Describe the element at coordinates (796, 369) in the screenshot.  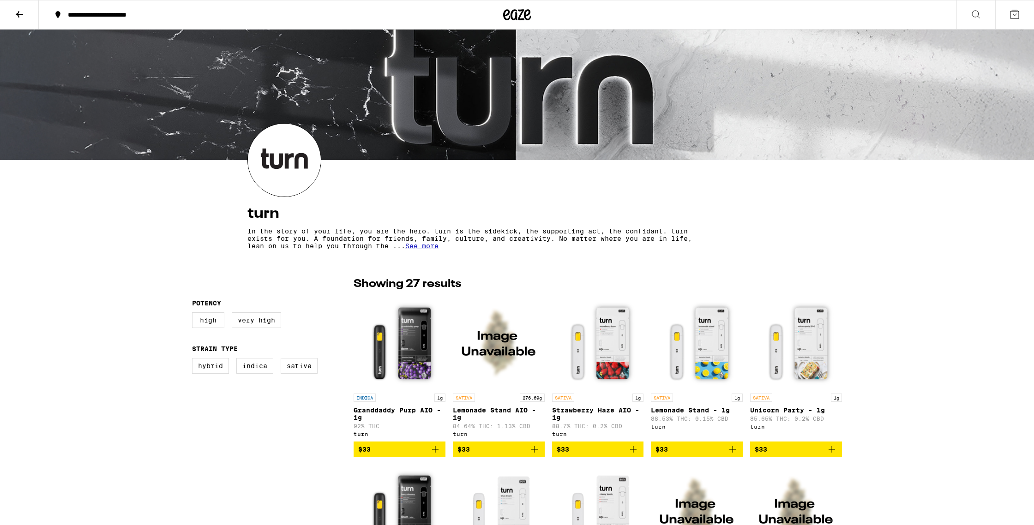
I see `a: Open page for Unicorn Party - 1g from turn` at that location.